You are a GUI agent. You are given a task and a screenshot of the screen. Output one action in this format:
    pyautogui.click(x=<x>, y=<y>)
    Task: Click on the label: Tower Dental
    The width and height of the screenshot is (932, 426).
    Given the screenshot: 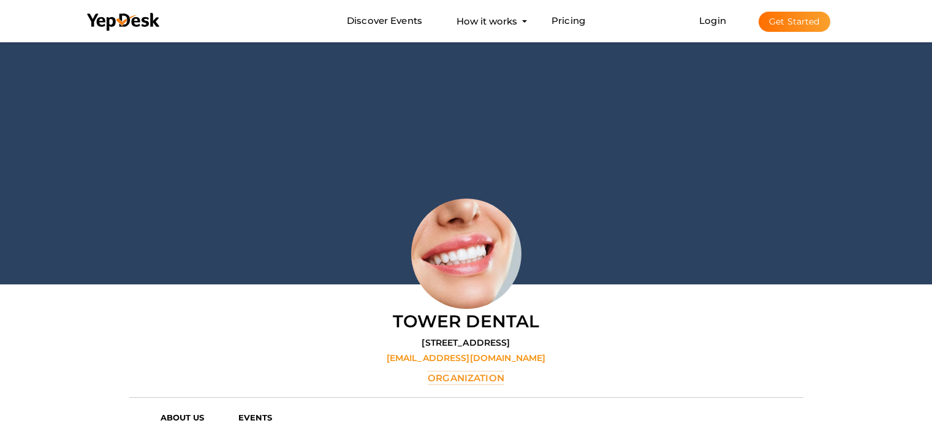 What is the action you would take?
    pyautogui.click(x=466, y=321)
    